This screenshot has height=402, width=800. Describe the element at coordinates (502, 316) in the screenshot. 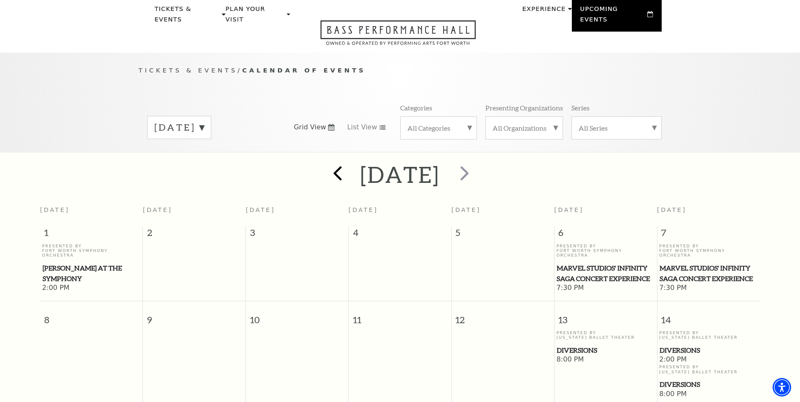

I see `span: 12` at that location.